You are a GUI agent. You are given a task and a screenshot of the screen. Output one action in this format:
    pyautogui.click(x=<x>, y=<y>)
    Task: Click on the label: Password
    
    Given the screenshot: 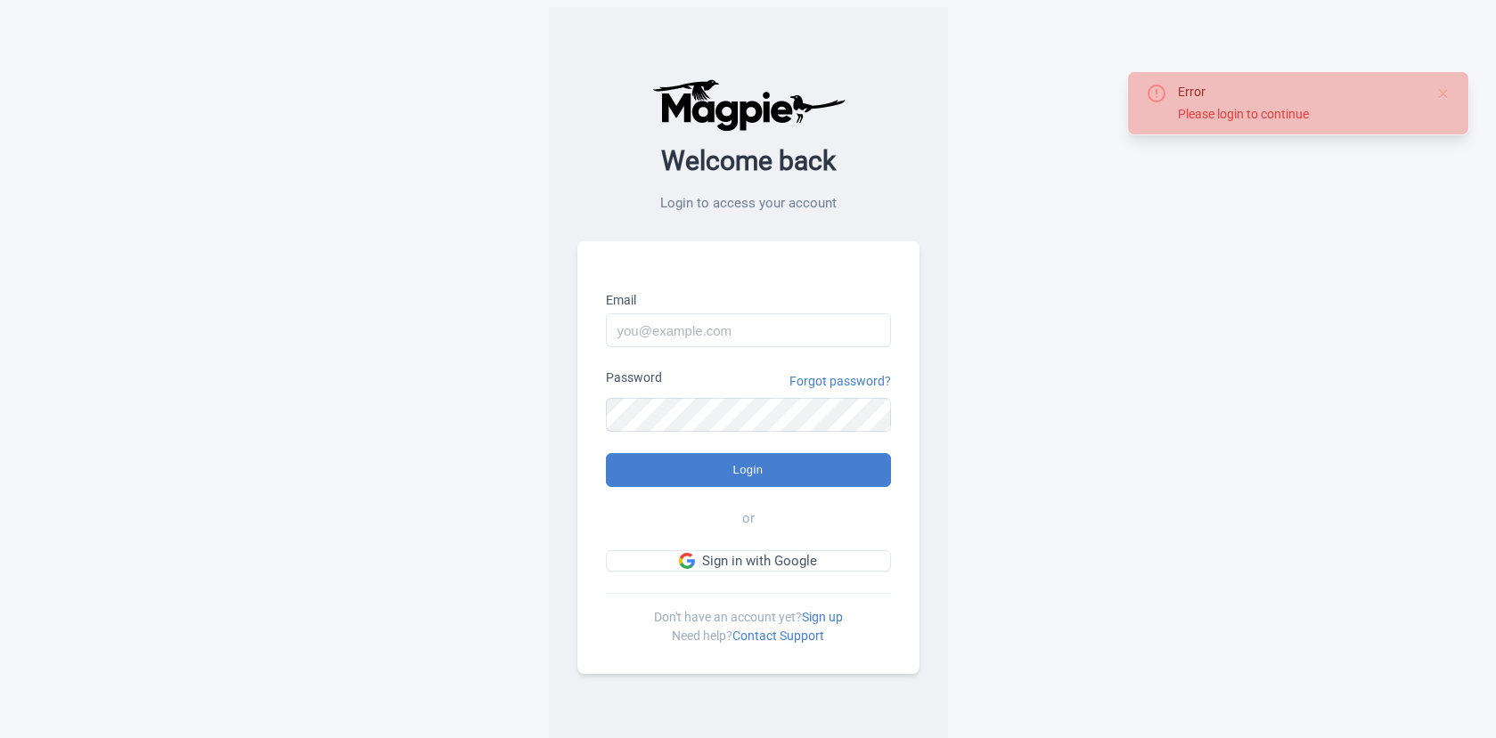 What is the action you would take?
    pyautogui.click(x=633, y=378)
    